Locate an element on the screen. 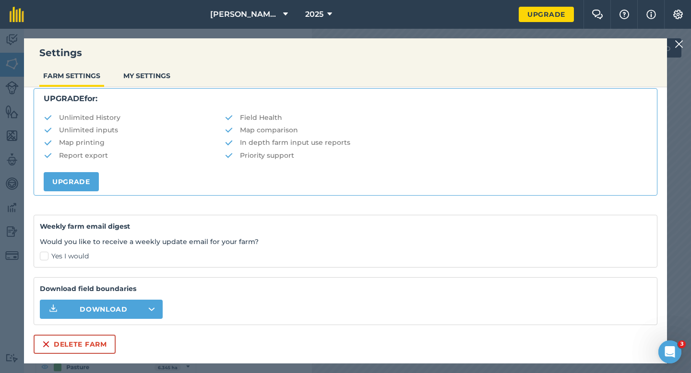  span: 2025 is located at coordinates (314, 14).